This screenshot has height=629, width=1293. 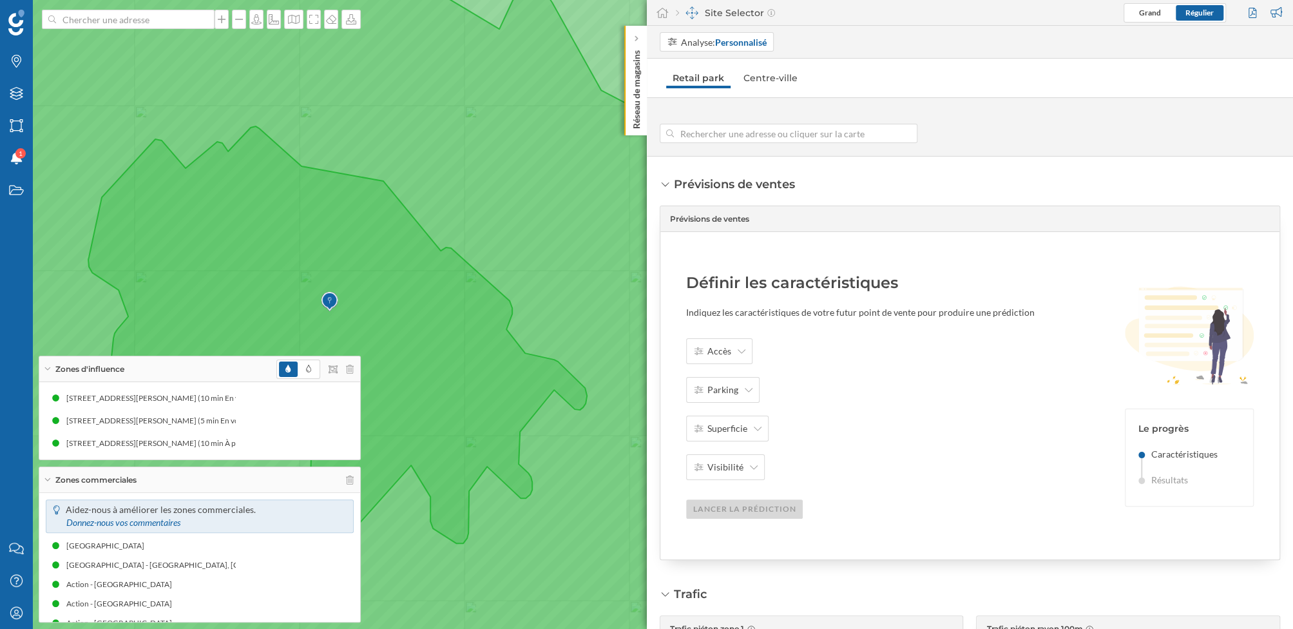 What do you see at coordinates (690, 594) in the screenshot?
I see `div: Trafic` at bounding box center [690, 594].